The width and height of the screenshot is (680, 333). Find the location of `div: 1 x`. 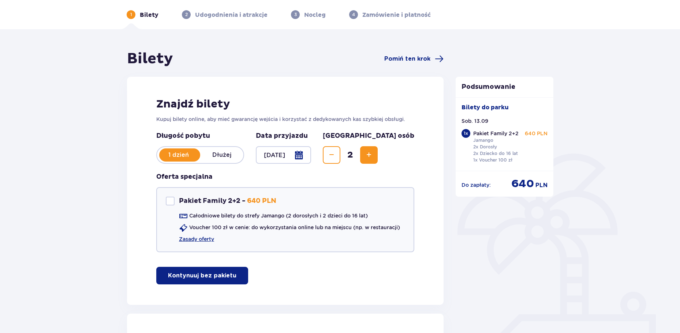

div: 1 x is located at coordinates (466, 134).